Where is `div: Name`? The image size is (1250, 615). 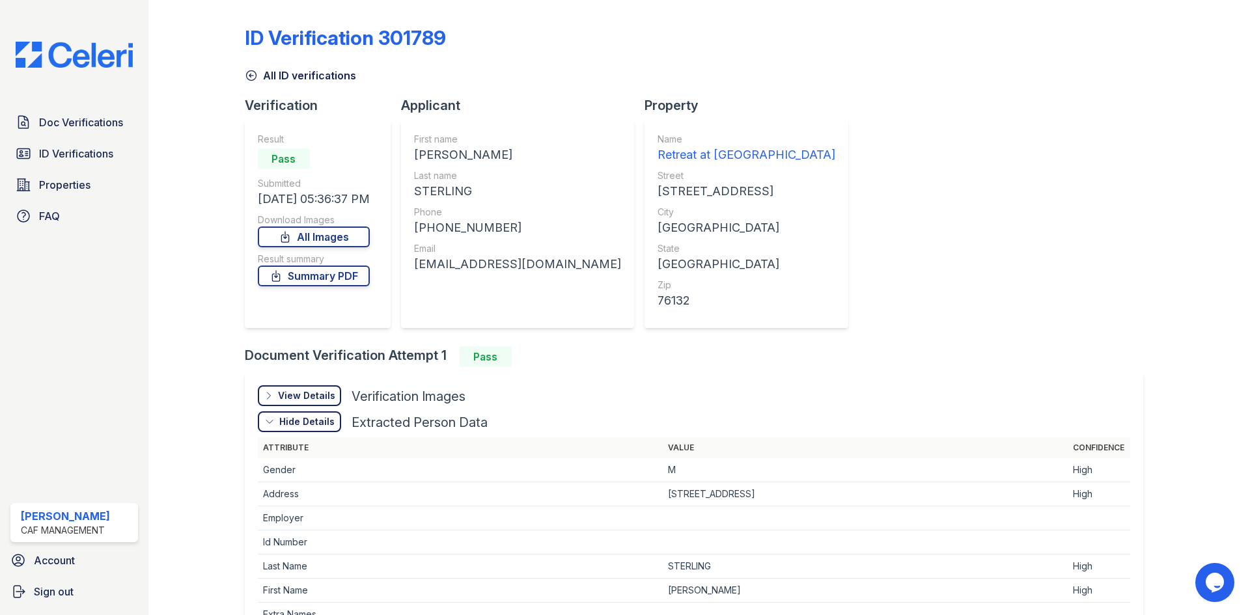 div: Name is located at coordinates (746, 139).